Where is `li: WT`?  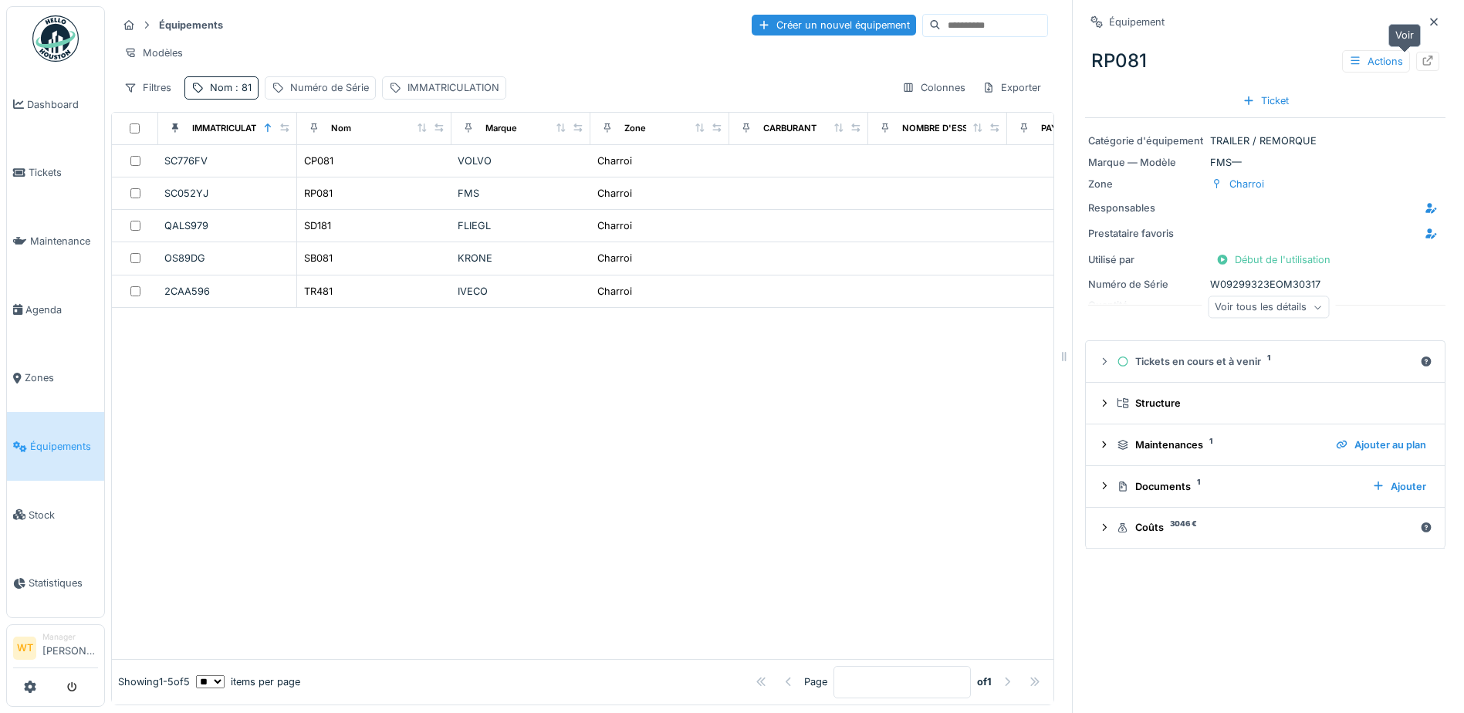 li: WT is located at coordinates (25, 648).